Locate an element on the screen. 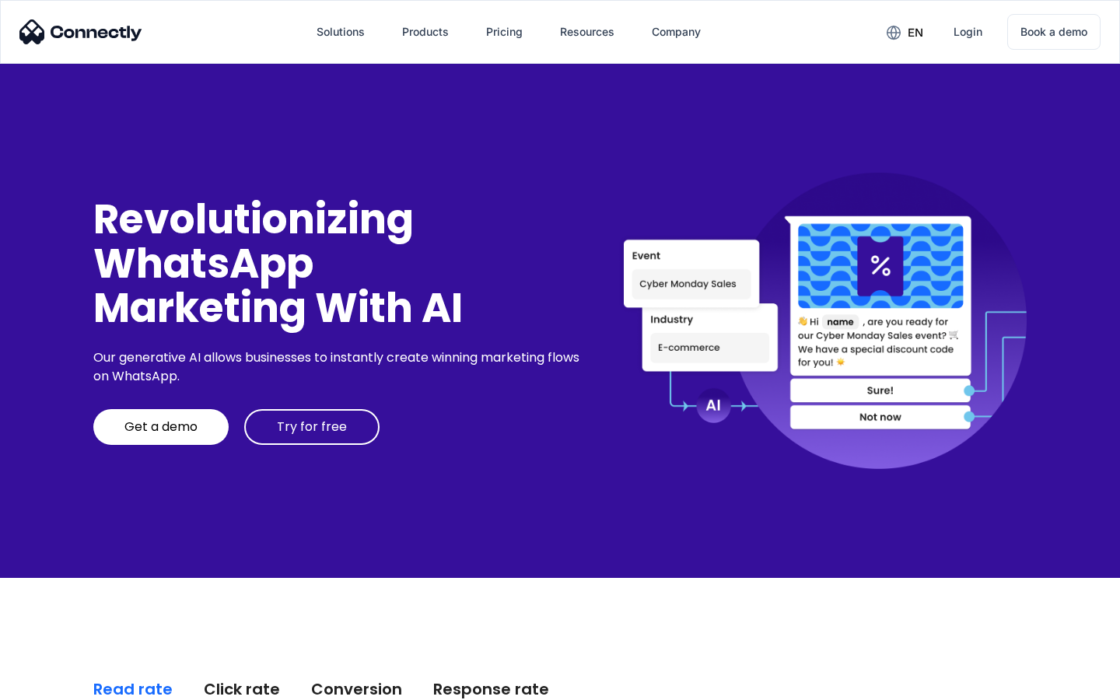  div: Products is located at coordinates (425, 32).